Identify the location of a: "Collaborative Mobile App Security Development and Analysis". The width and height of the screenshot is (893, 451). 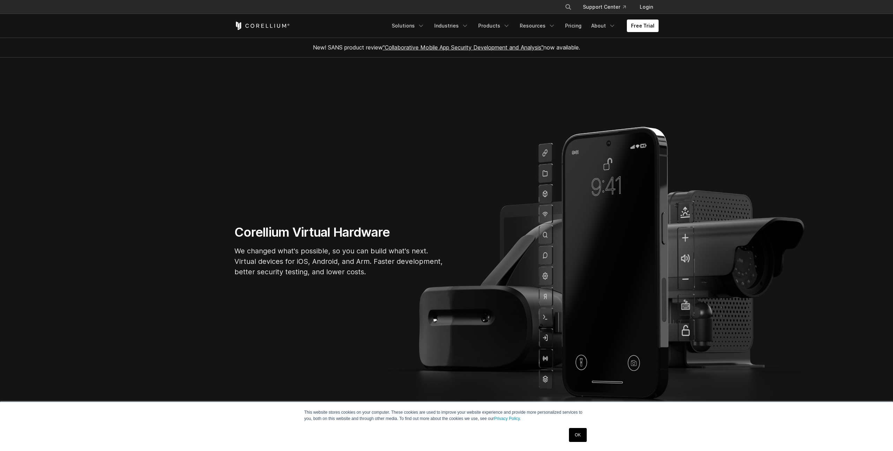
(463, 47).